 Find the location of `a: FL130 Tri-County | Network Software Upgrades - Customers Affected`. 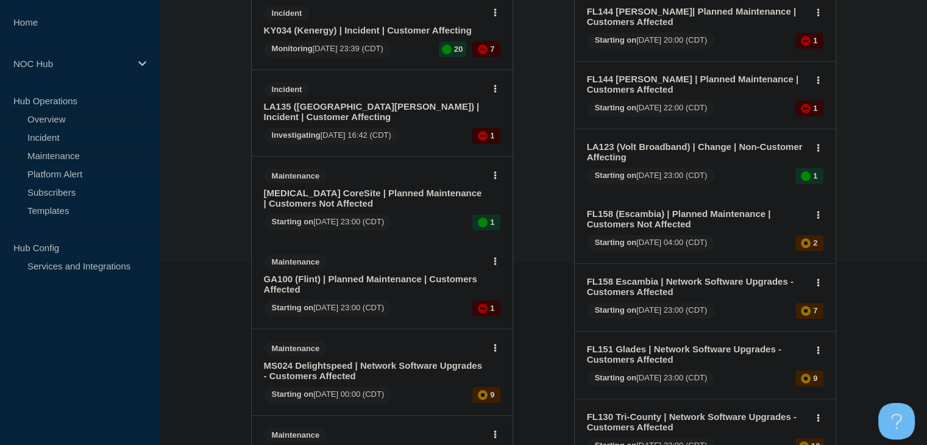

a: FL130 Tri-County | Network Software Upgrades - Customers Affected is located at coordinates (697, 422).